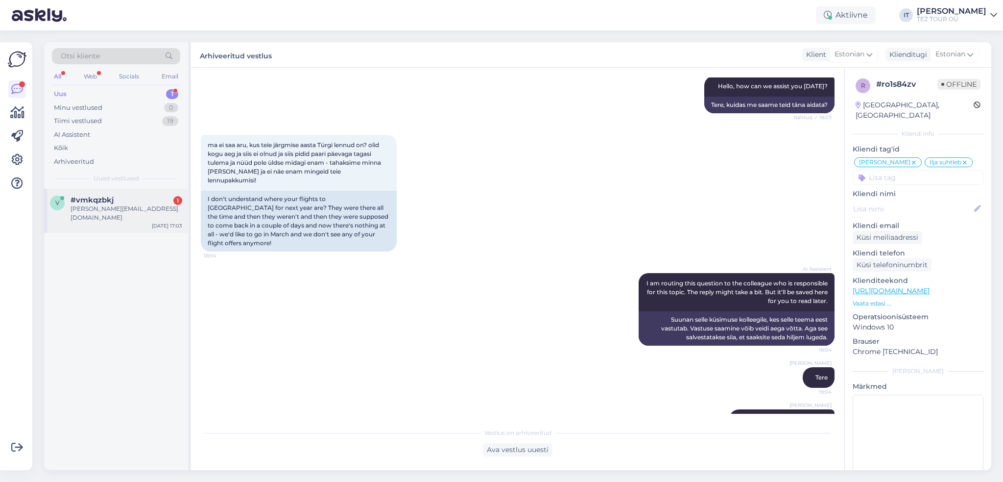 This screenshot has width=1003, height=482. Describe the element at coordinates (946, 162) in the screenshot. I see `span: Ilja suhtleb` at that location.